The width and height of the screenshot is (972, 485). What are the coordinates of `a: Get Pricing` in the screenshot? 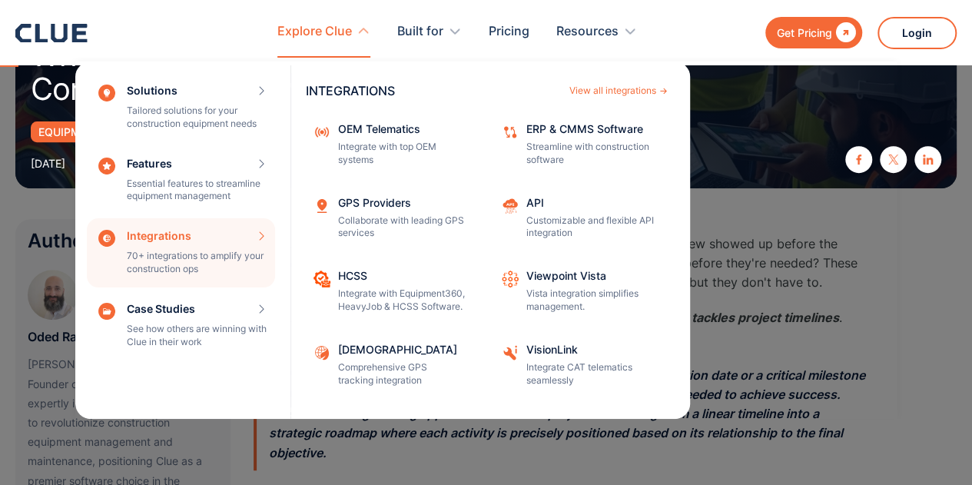 It's located at (814, 32).